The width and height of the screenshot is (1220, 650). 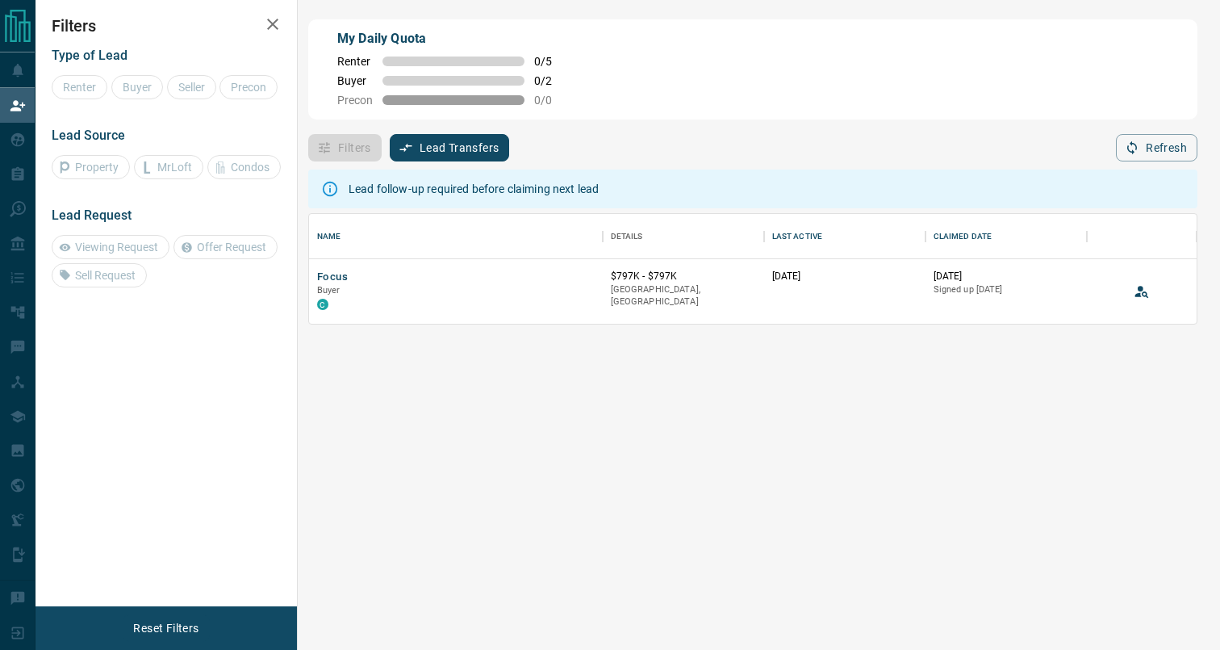 I want to click on span: 0 / 2, so click(x=552, y=81).